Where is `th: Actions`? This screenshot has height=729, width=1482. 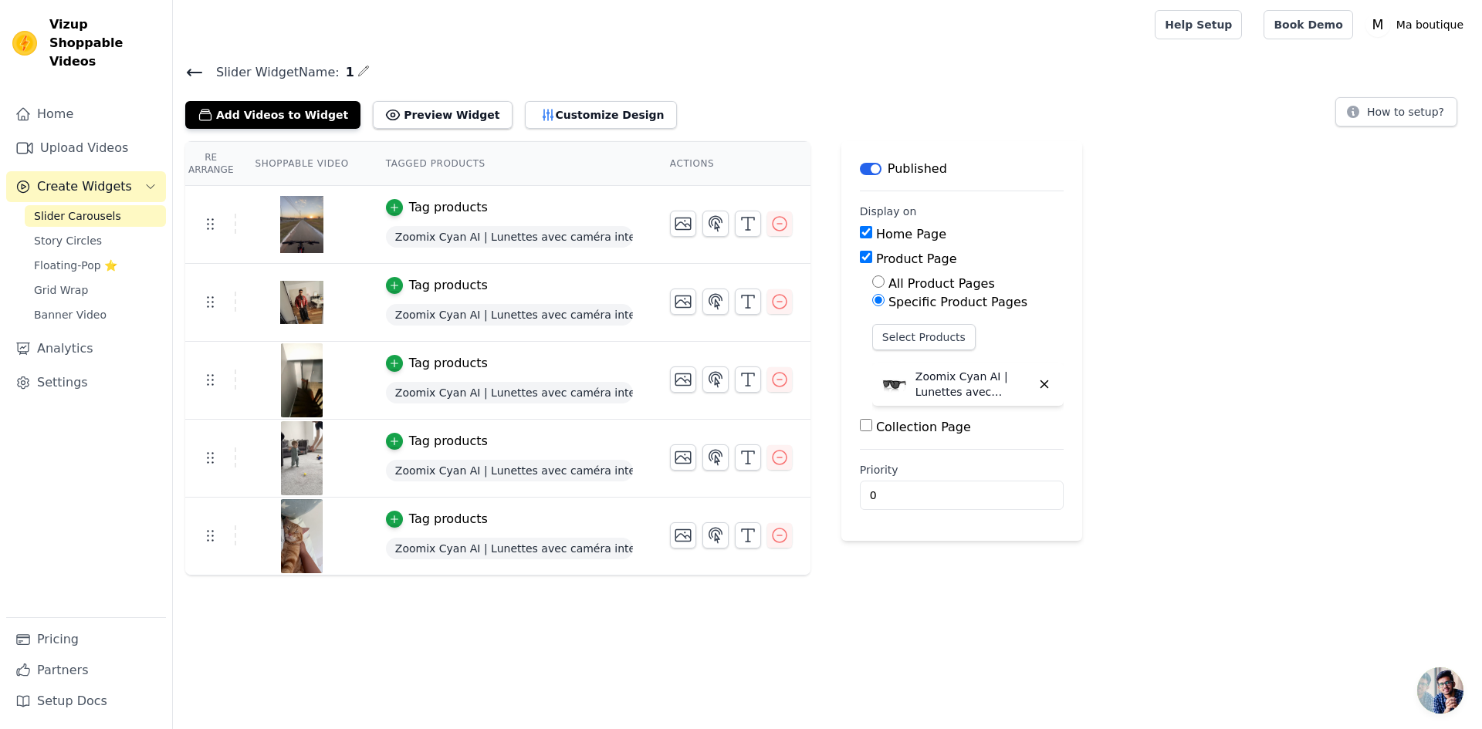 th: Actions is located at coordinates (731, 164).